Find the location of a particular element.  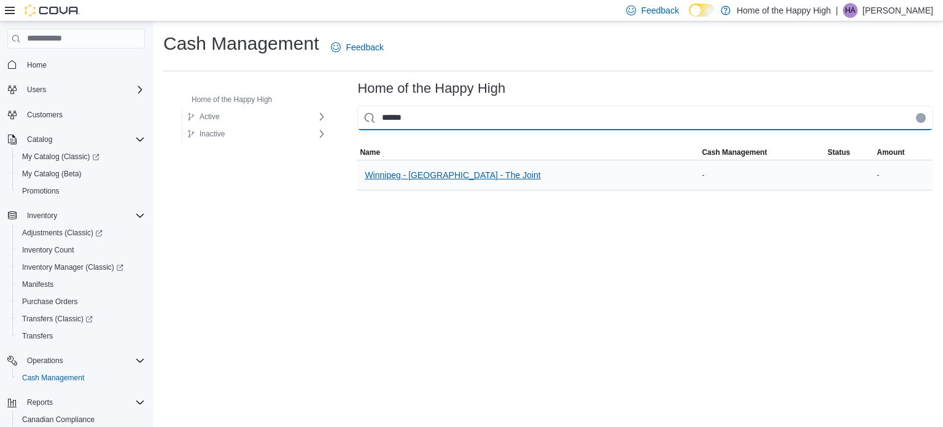

span: Home of the Happy High is located at coordinates (231, 99).